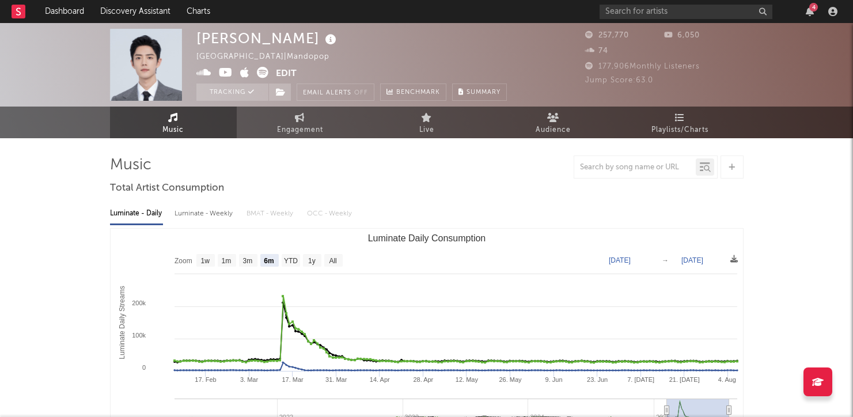  I want to click on text: 6m, so click(269, 261).